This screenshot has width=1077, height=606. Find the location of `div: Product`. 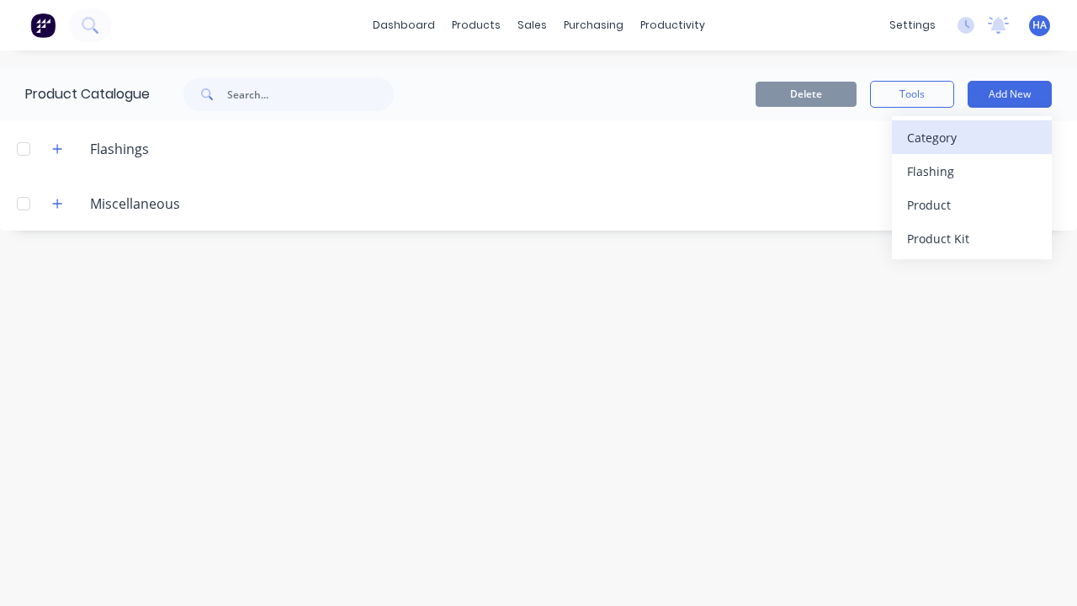

div: Product is located at coordinates (972, 204).